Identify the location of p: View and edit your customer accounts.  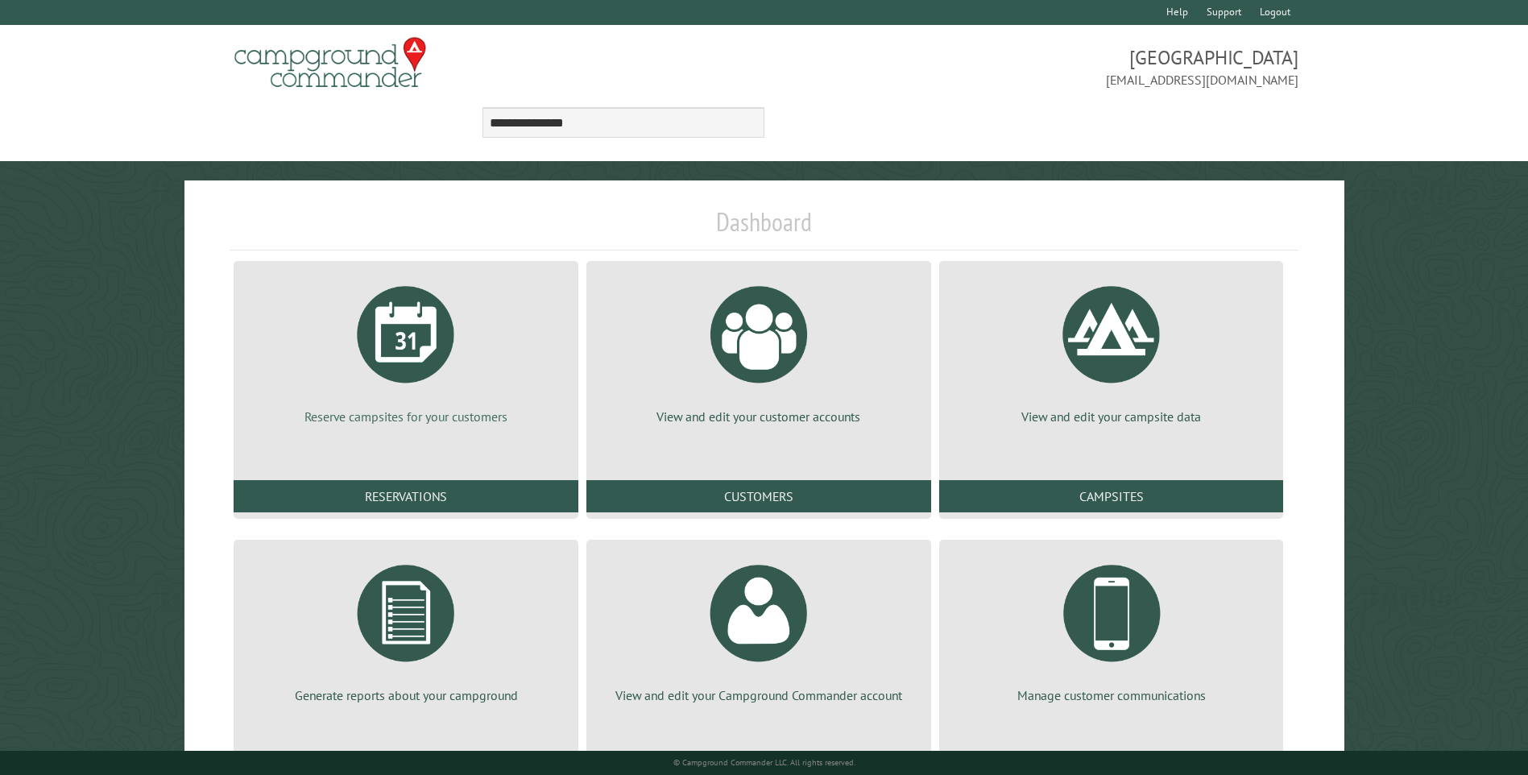
(759, 416).